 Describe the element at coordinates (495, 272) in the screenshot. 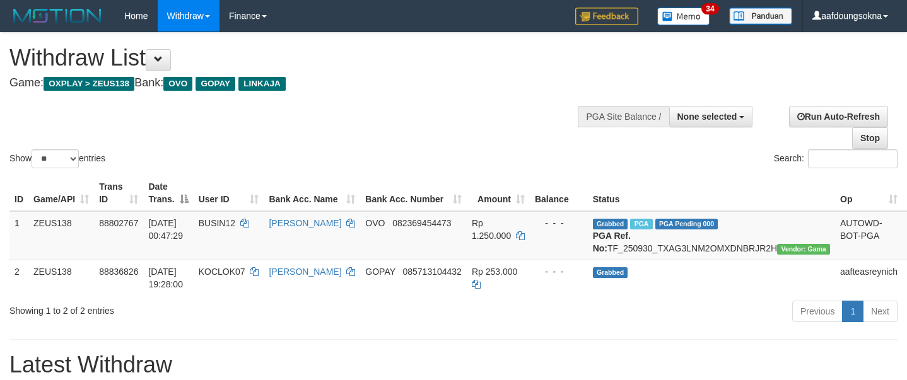

I see `span: Rp 253.000` at that location.